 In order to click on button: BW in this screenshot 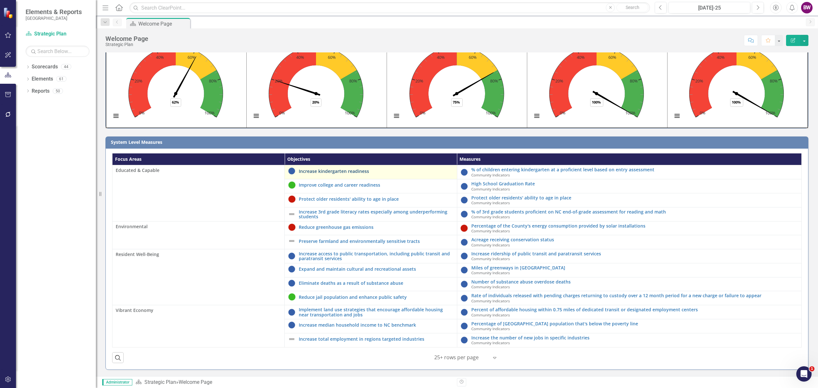, I will do `click(807, 8)`.